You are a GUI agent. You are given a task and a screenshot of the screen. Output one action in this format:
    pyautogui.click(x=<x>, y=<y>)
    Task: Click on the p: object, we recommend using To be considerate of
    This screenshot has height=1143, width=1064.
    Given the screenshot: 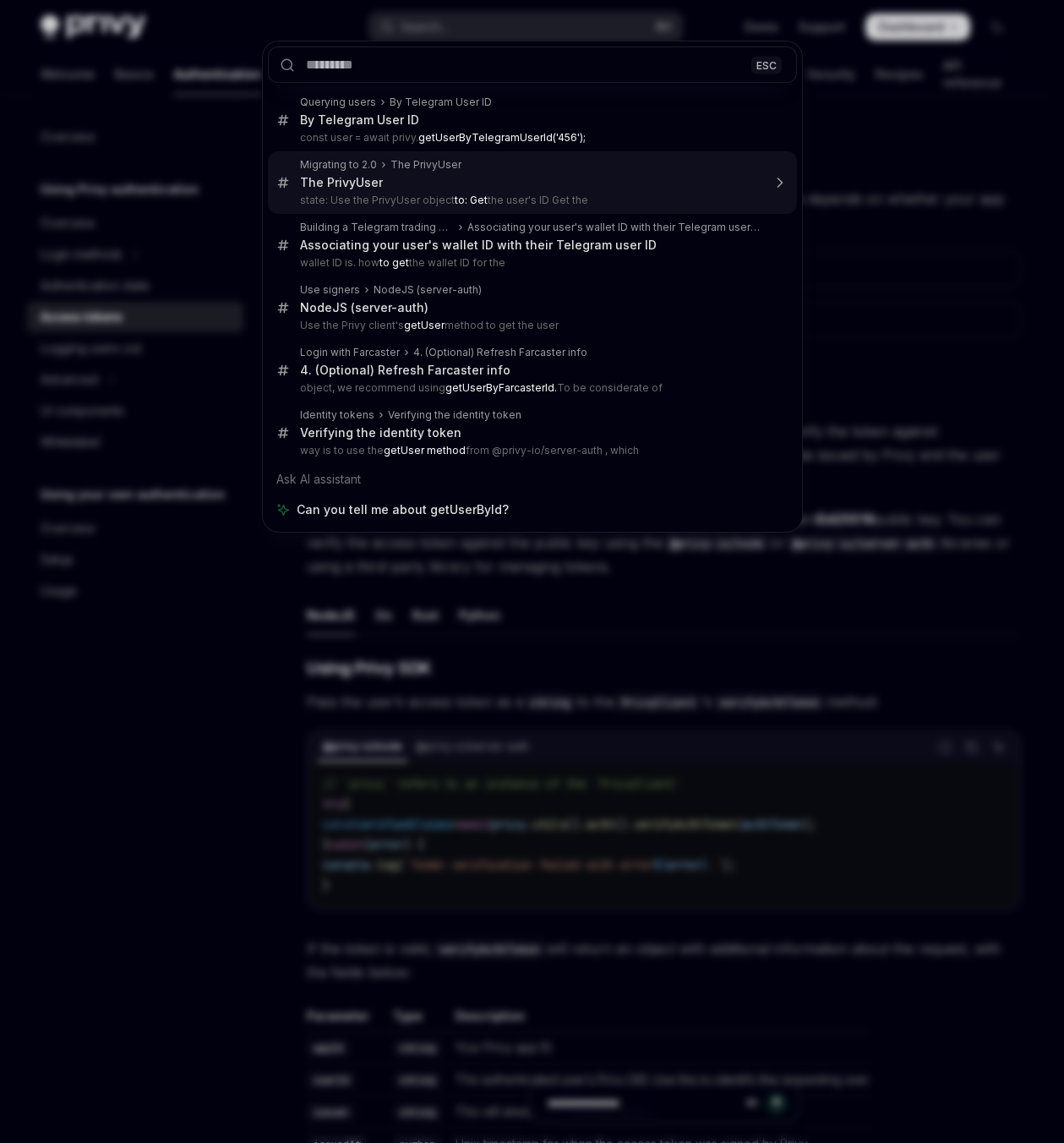 What is the action you would take?
    pyautogui.click(x=531, y=388)
    